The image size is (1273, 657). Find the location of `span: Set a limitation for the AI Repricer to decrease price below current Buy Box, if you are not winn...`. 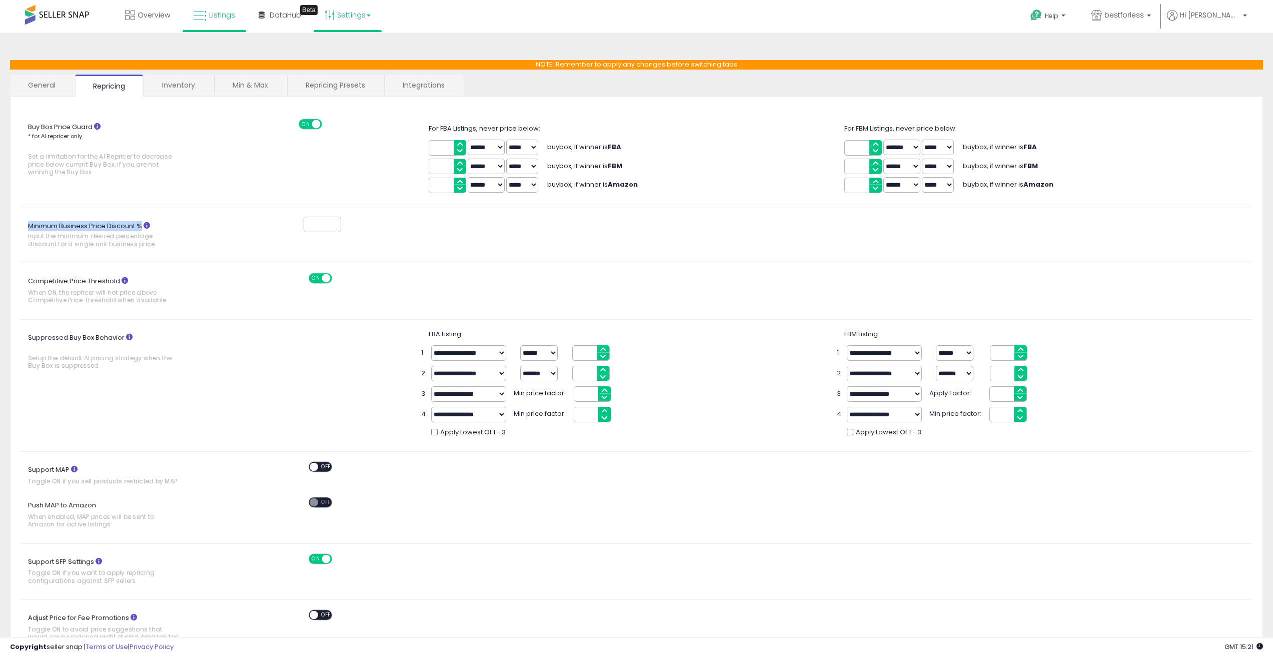

span: Set a limitation for the AI Repricer to decrease price below current Buy Box, if you are not winn... is located at coordinates (104, 164).